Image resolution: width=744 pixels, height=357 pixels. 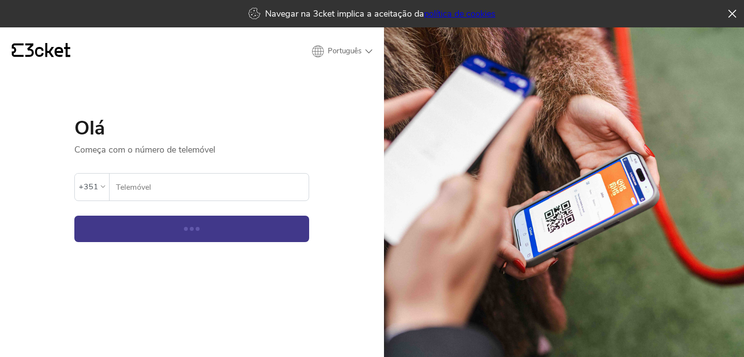 What do you see at coordinates (209, 187) in the screenshot?
I see `label: Telemóvel` at bounding box center [209, 187].